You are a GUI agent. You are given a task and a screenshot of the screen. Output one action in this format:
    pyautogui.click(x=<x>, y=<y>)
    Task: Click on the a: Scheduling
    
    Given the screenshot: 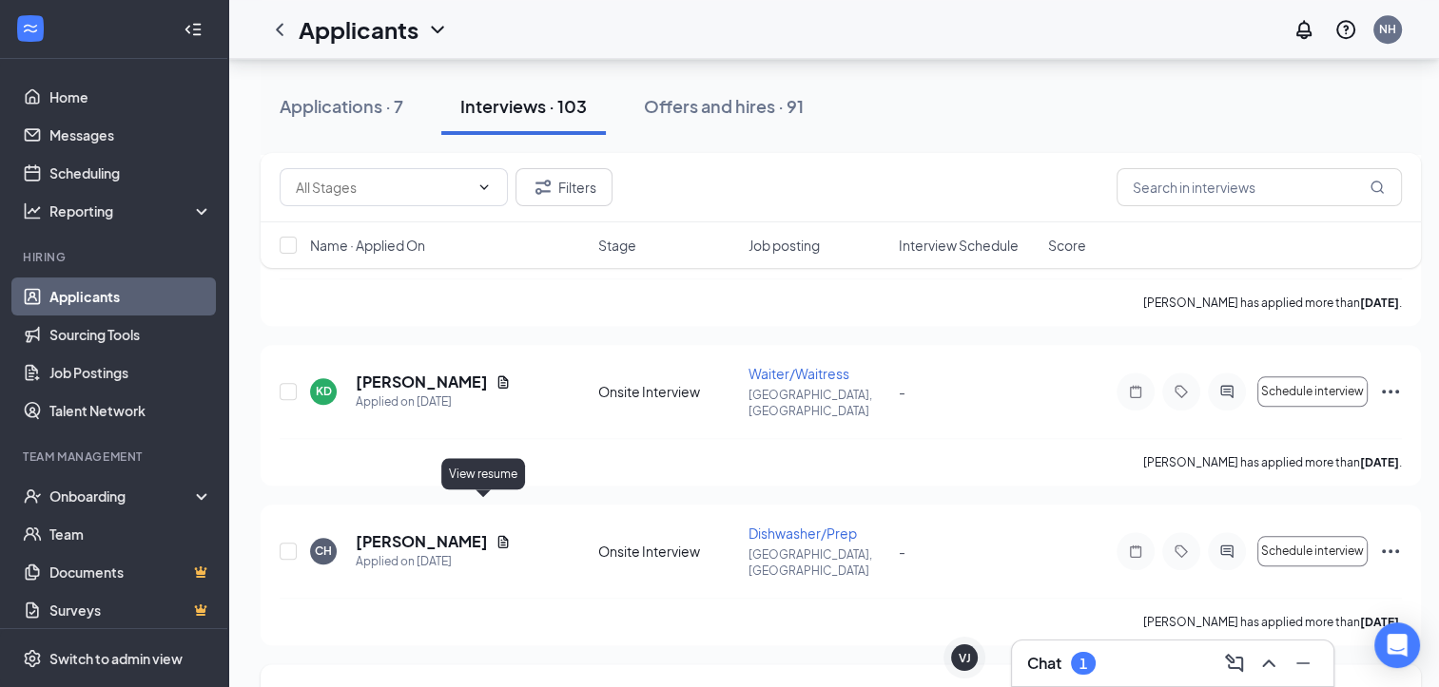 What is the action you would take?
    pyautogui.click(x=130, y=173)
    